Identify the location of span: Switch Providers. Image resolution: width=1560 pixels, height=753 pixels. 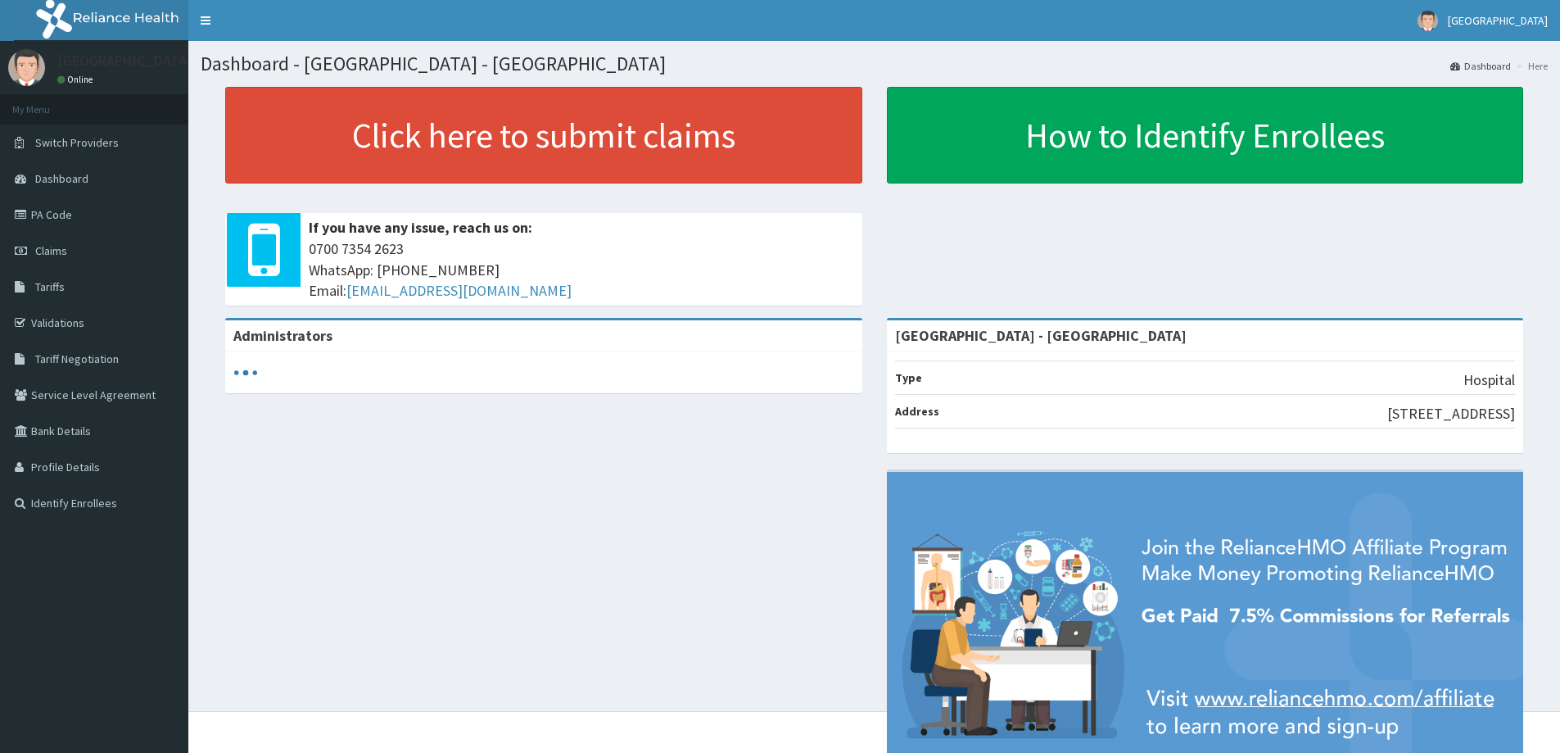
(77, 142).